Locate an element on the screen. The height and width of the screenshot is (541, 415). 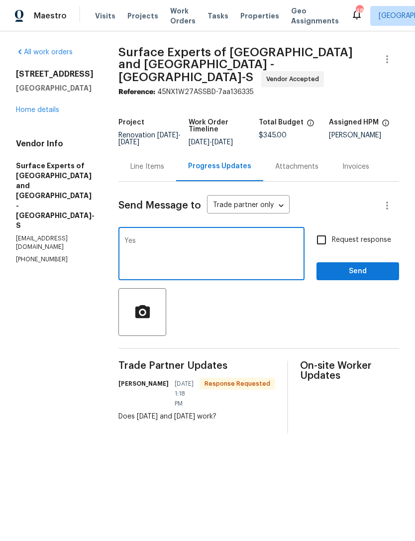
h5: Work Order Timeline is located at coordinates (224, 126).